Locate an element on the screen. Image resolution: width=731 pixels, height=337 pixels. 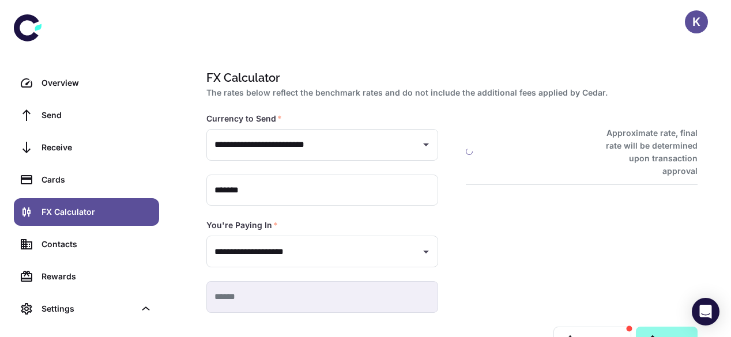
a: Overview is located at coordinates (86, 83).